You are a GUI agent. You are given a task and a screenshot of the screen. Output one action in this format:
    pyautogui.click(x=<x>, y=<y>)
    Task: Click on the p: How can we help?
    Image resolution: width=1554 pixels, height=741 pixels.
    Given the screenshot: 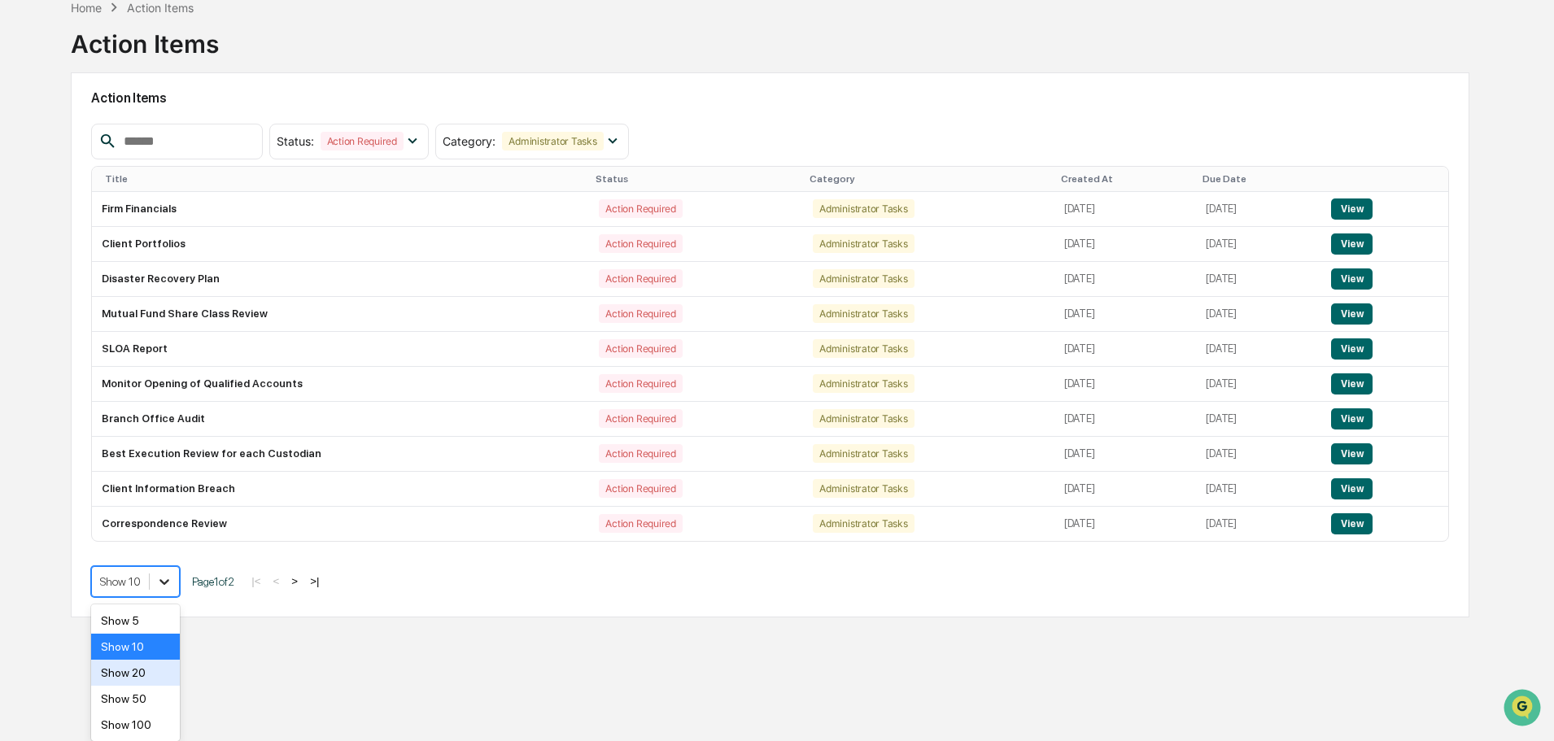 What is the action you would take?
    pyautogui.click(x=156, y=151)
    